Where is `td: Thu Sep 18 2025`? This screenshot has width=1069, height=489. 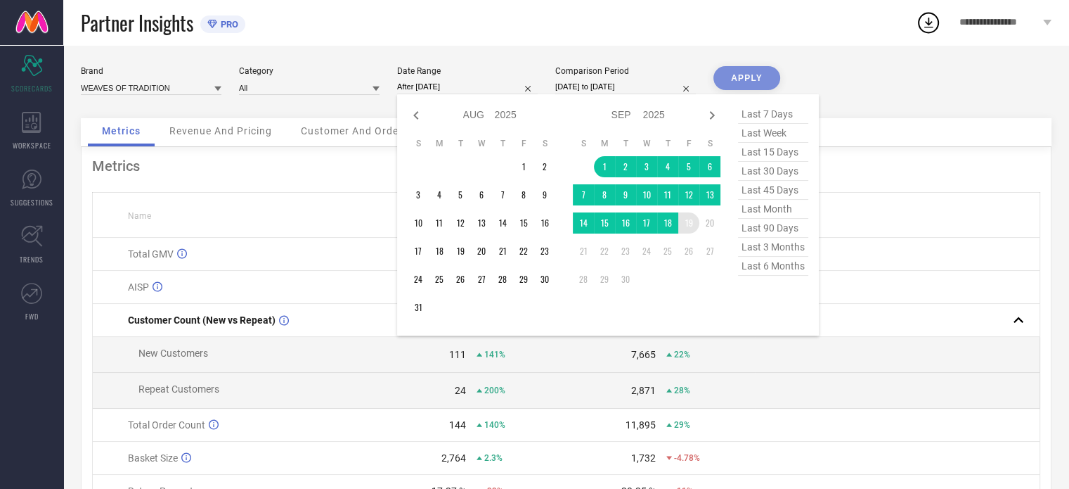
td: Thu Sep 18 2025 is located at coordinates (668, 223).